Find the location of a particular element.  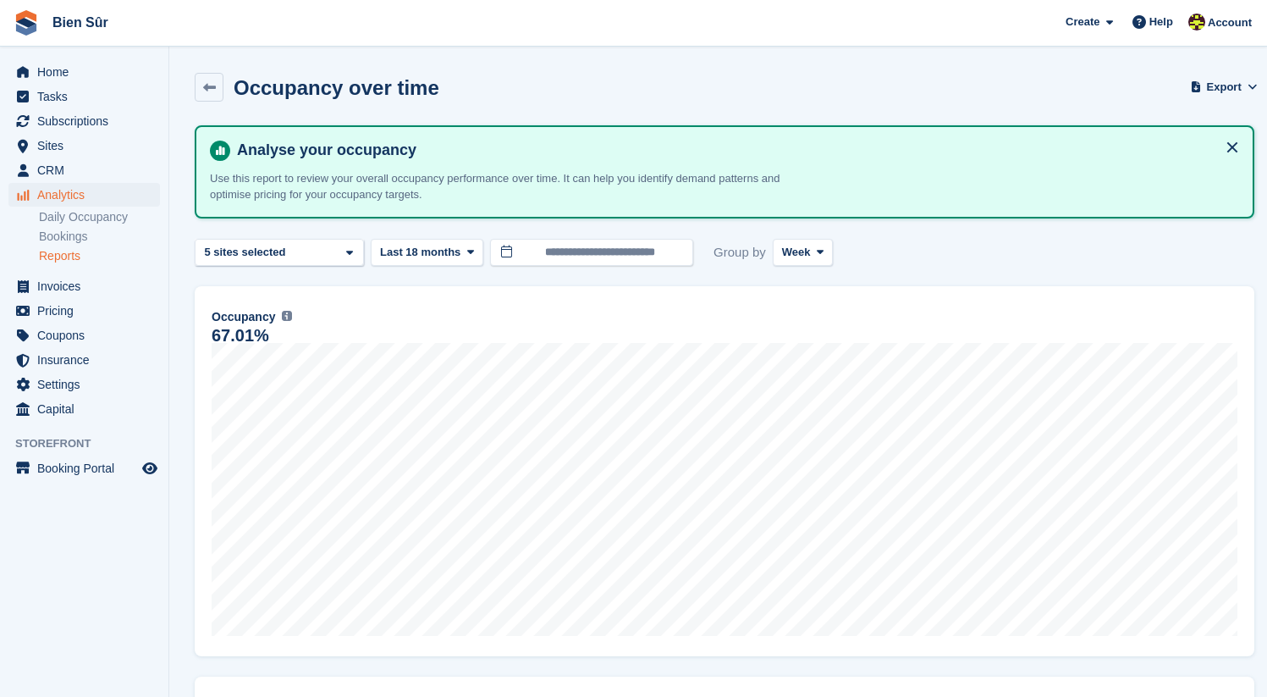

span: Subscriptions is located at coordinates (88, 121).